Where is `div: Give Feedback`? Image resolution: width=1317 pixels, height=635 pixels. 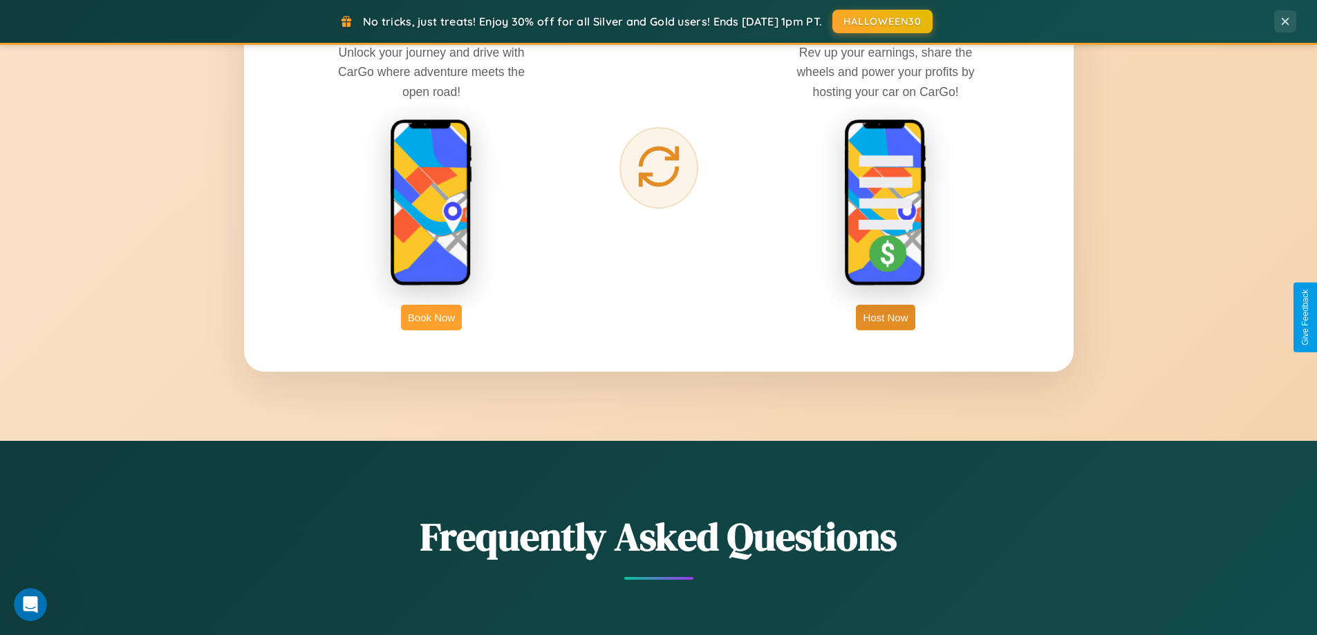 div: Give Feedback is located at coordinates (1305, 317).